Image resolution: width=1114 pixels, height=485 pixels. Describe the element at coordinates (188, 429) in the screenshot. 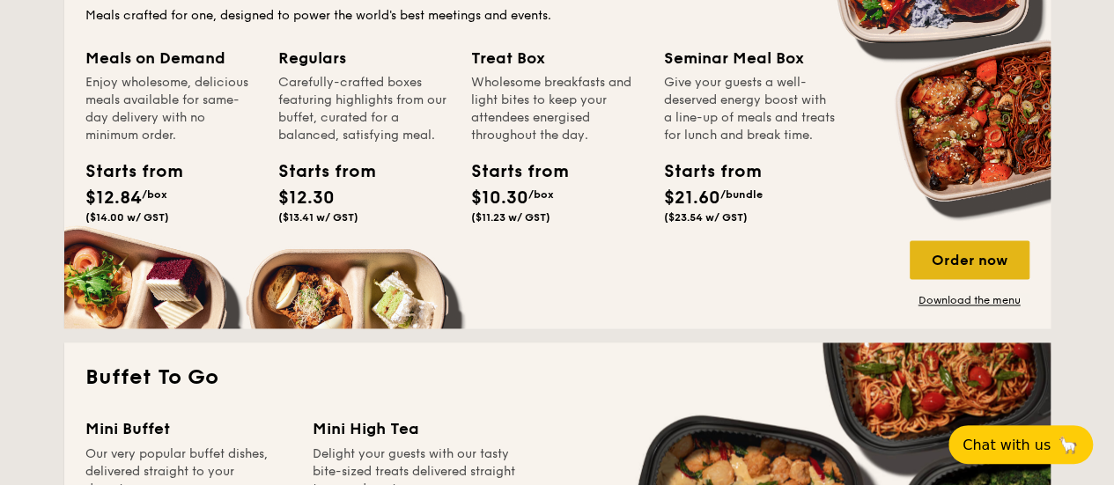

I see `div: Mini Buffet` at that location.